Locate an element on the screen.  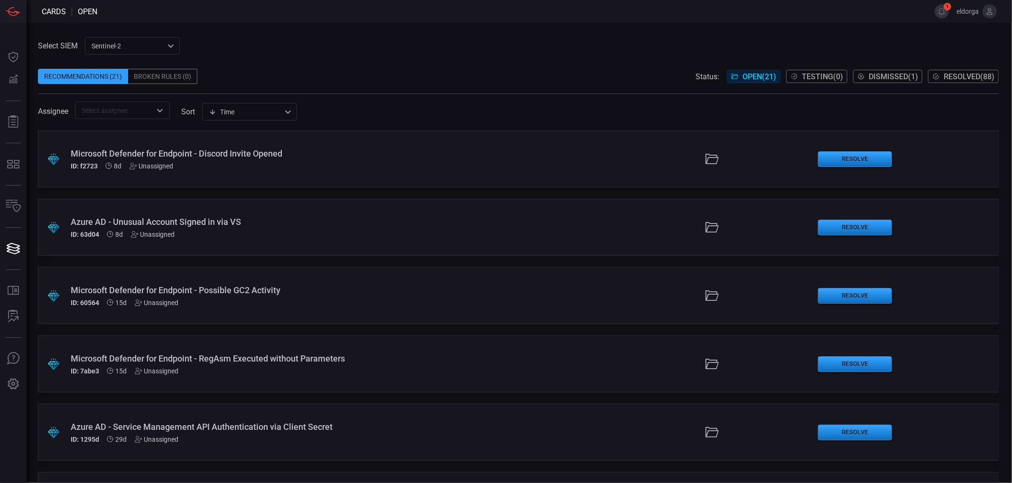
button: Dismissed(1) is located at coordinates (887, 76).